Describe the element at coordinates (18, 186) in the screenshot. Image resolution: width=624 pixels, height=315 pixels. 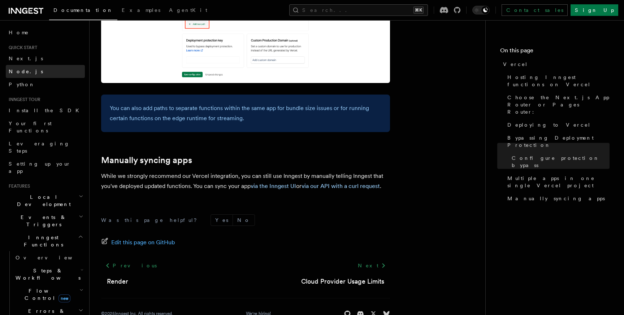
I see `span: Features` at that location.